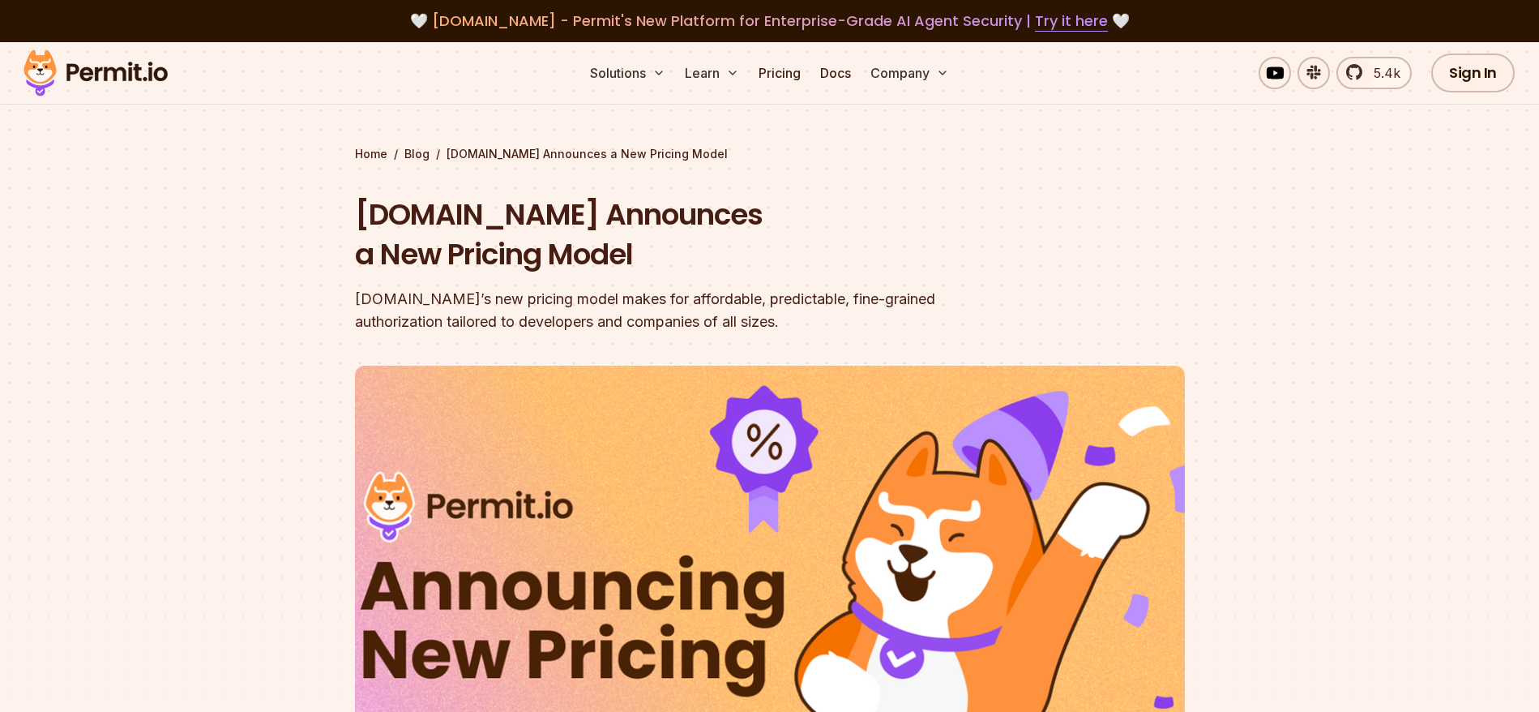 The width and height of the screenshot is (1539, 712). What do you see at coordinates (1473, 73) in the screenshot?
I see `a: Sign In` at bounding box center [1473, 73].